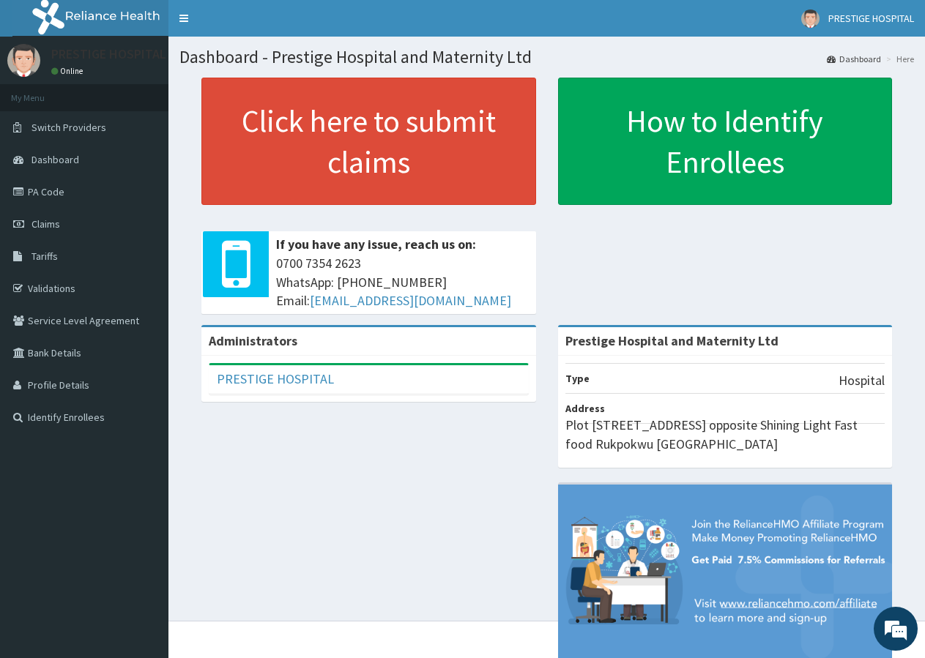 This screenshot has height=658, width=925. I want to click on b: Administrators, so click(253, 340).